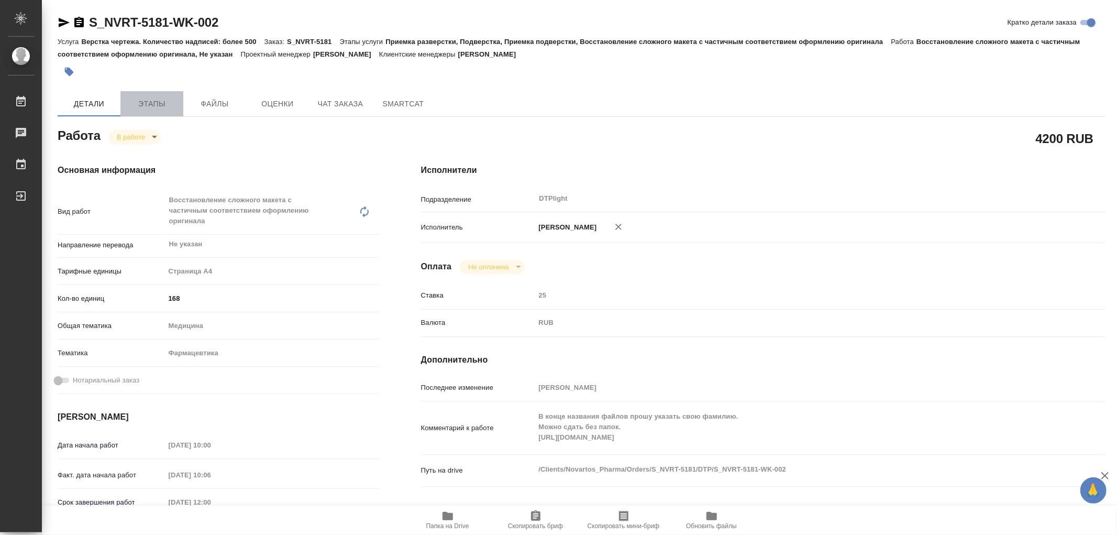 The image size is (1117, 535). I want to click on p: Последнее изменение, so click(478, 388).